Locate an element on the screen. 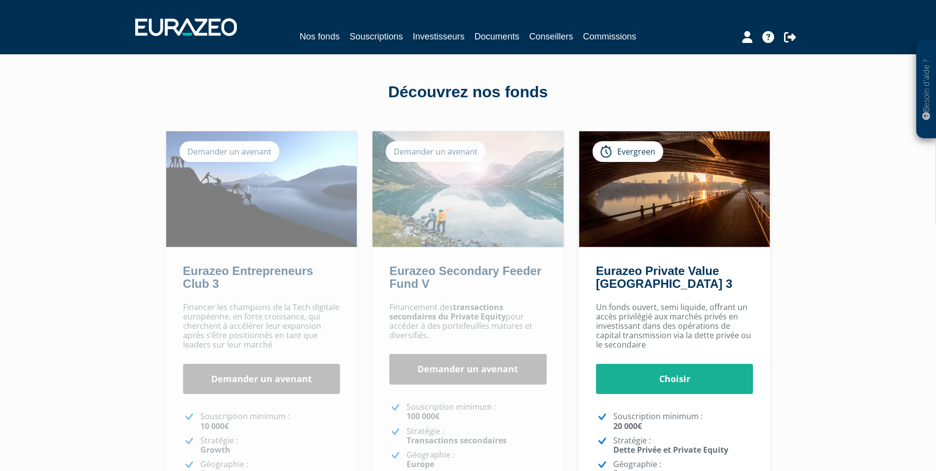 This screenshot has height=471, width=936. div: Evergreen is located at coordinates (628, 151).